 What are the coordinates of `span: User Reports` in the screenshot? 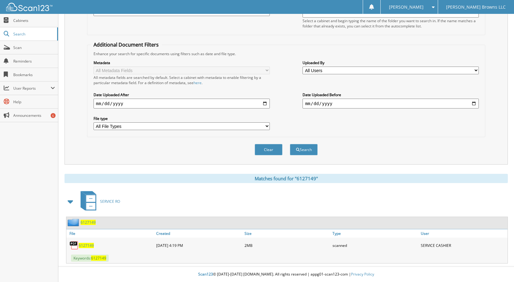 It's located at (32, 88).